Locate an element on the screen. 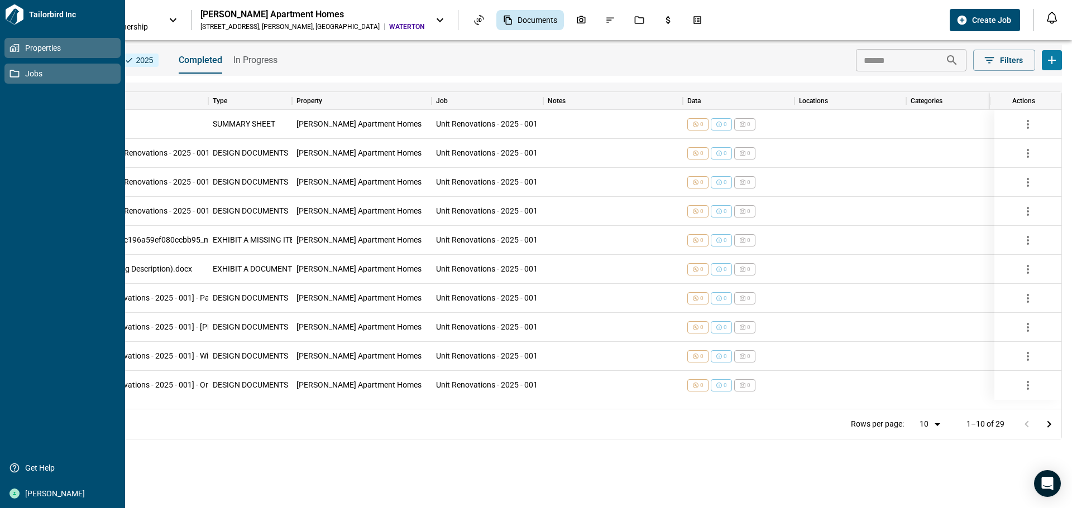  button: Upload documents is located at coordinates (1052, 60).